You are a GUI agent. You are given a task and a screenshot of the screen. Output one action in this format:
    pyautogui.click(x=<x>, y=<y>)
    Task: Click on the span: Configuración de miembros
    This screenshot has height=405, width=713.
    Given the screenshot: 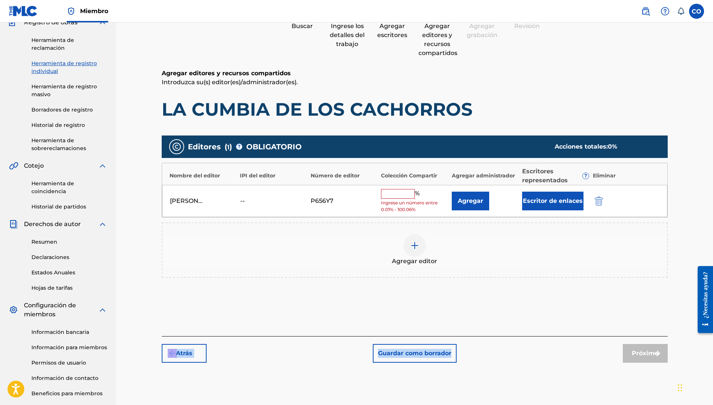 What is the action you would take?
    pyautogui.click(x=61, y=310)
    